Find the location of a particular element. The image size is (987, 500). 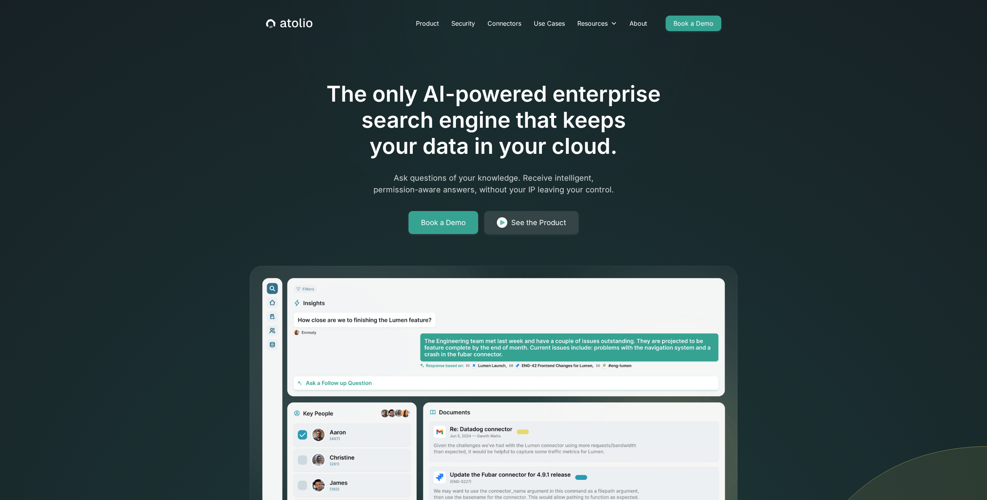

h1: The only AI-powered enterprise search engine that keeps your data in your cloud. is located at coordinates (494, 120).